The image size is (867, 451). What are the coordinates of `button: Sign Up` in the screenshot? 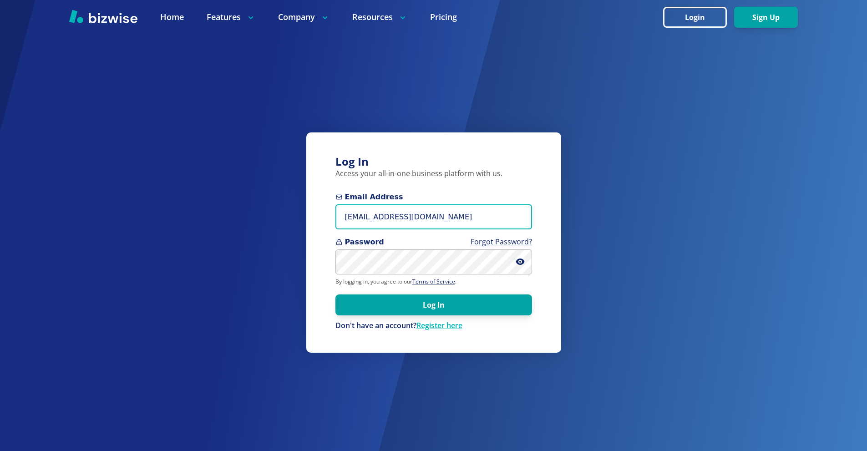 It's located at (766, 17).